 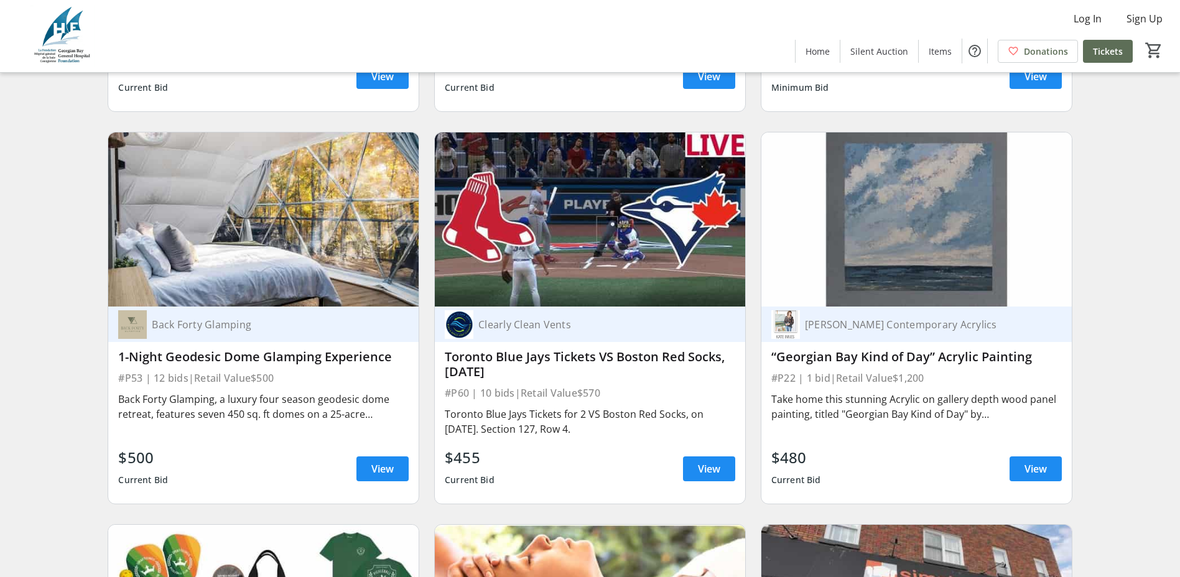 I want to click on div: Clearly Clean Vents, so click(x=596, y=325).